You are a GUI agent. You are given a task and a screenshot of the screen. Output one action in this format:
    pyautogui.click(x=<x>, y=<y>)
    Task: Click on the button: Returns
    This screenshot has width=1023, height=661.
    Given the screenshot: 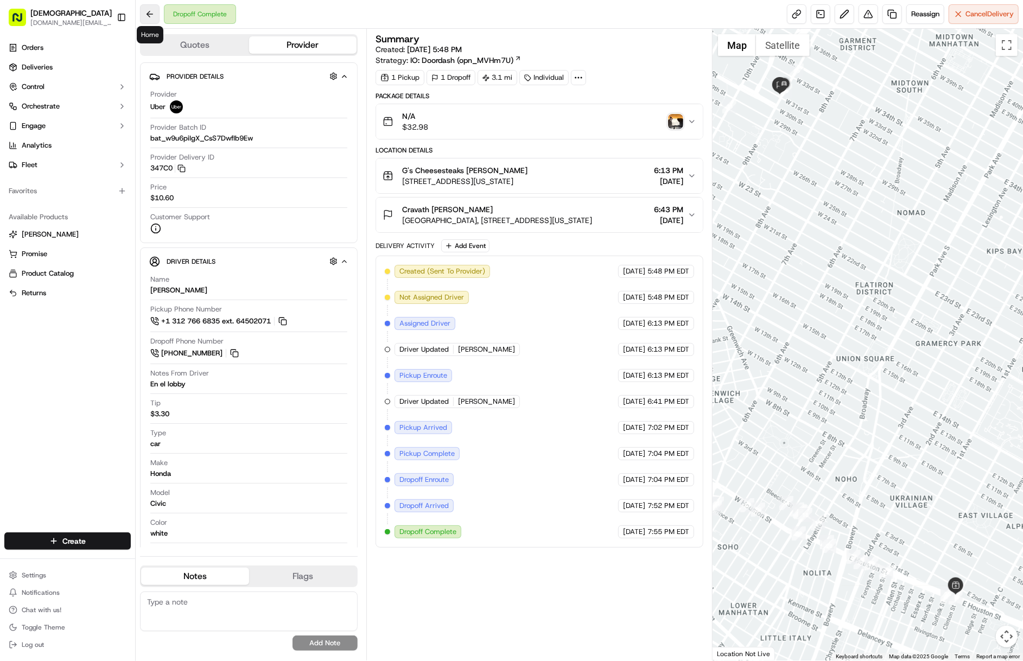 What is the action you would take?
    pyautogui.click(x=67, y=293)
    